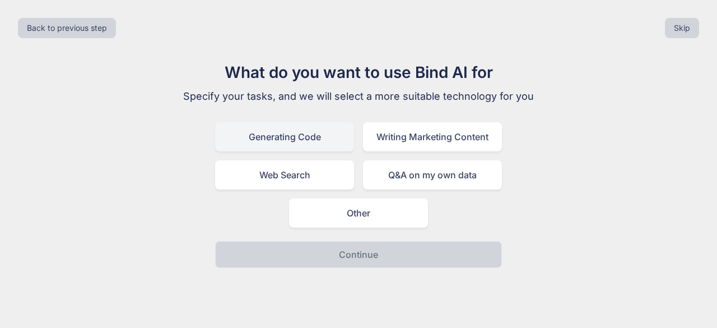  What do you see at coordinates (358, 254) in the screenshot?
I see `p: Continue` at bounding box center [358, 254].